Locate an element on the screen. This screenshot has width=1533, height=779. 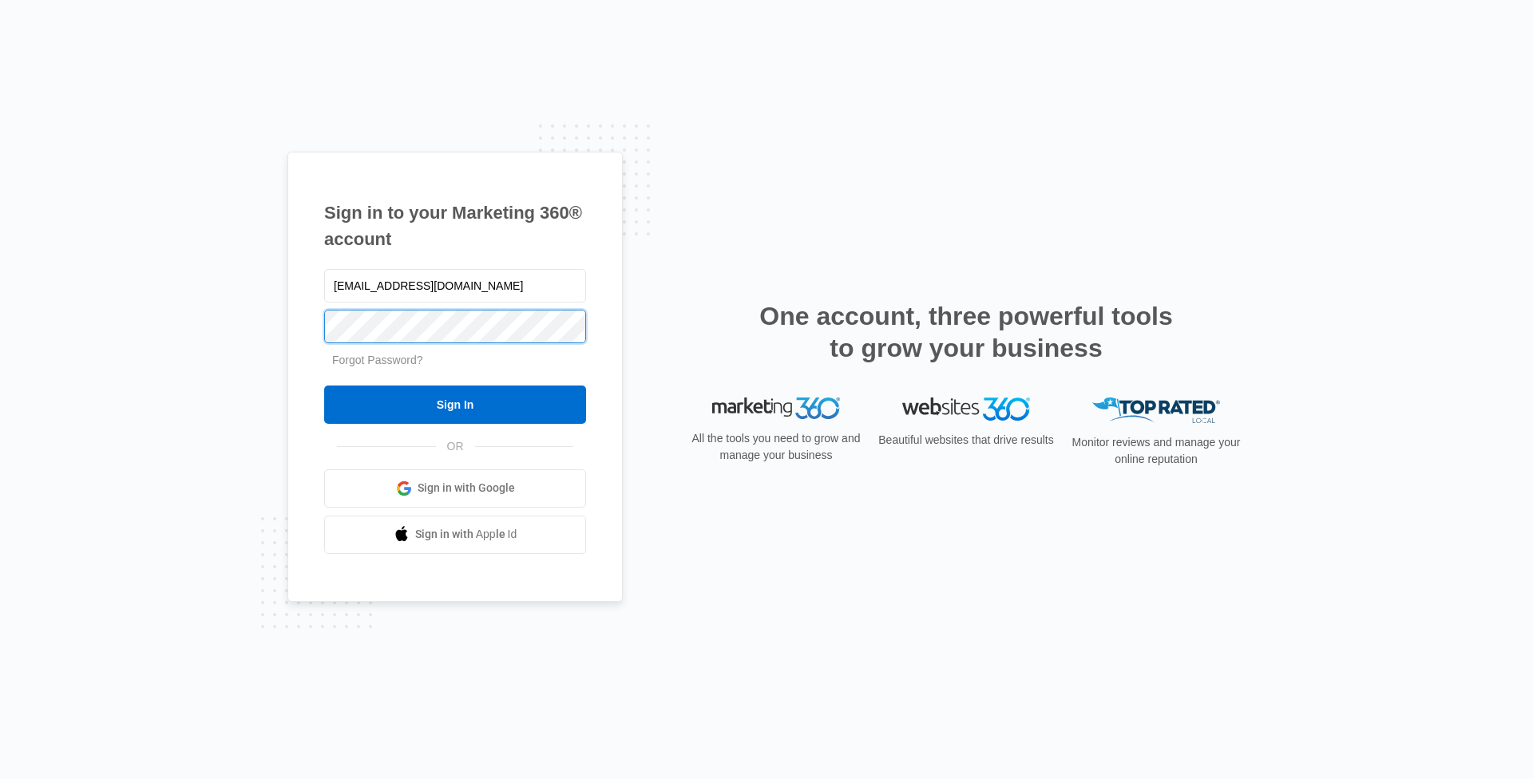
a: Forgot Password? is located at coordinates (378, 360).